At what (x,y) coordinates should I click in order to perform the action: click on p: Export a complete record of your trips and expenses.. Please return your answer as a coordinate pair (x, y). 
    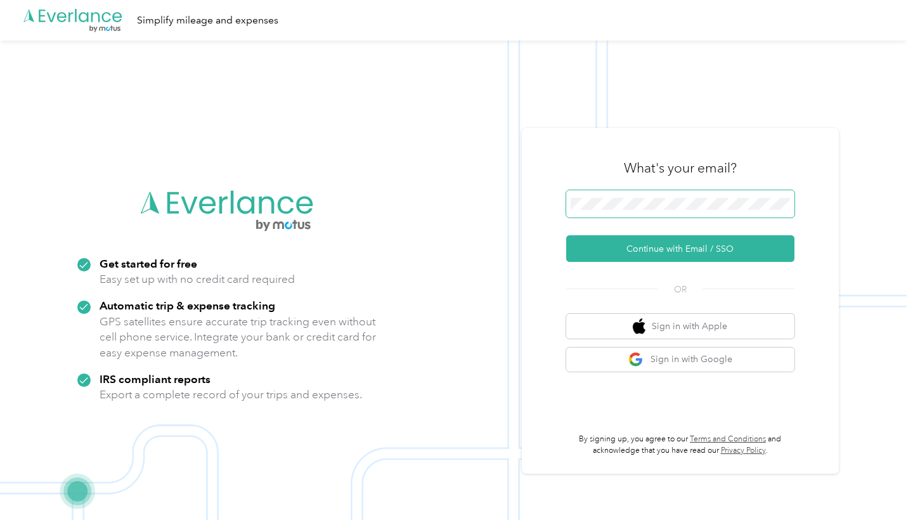
    Looking at the image, I should click on (231, 394).